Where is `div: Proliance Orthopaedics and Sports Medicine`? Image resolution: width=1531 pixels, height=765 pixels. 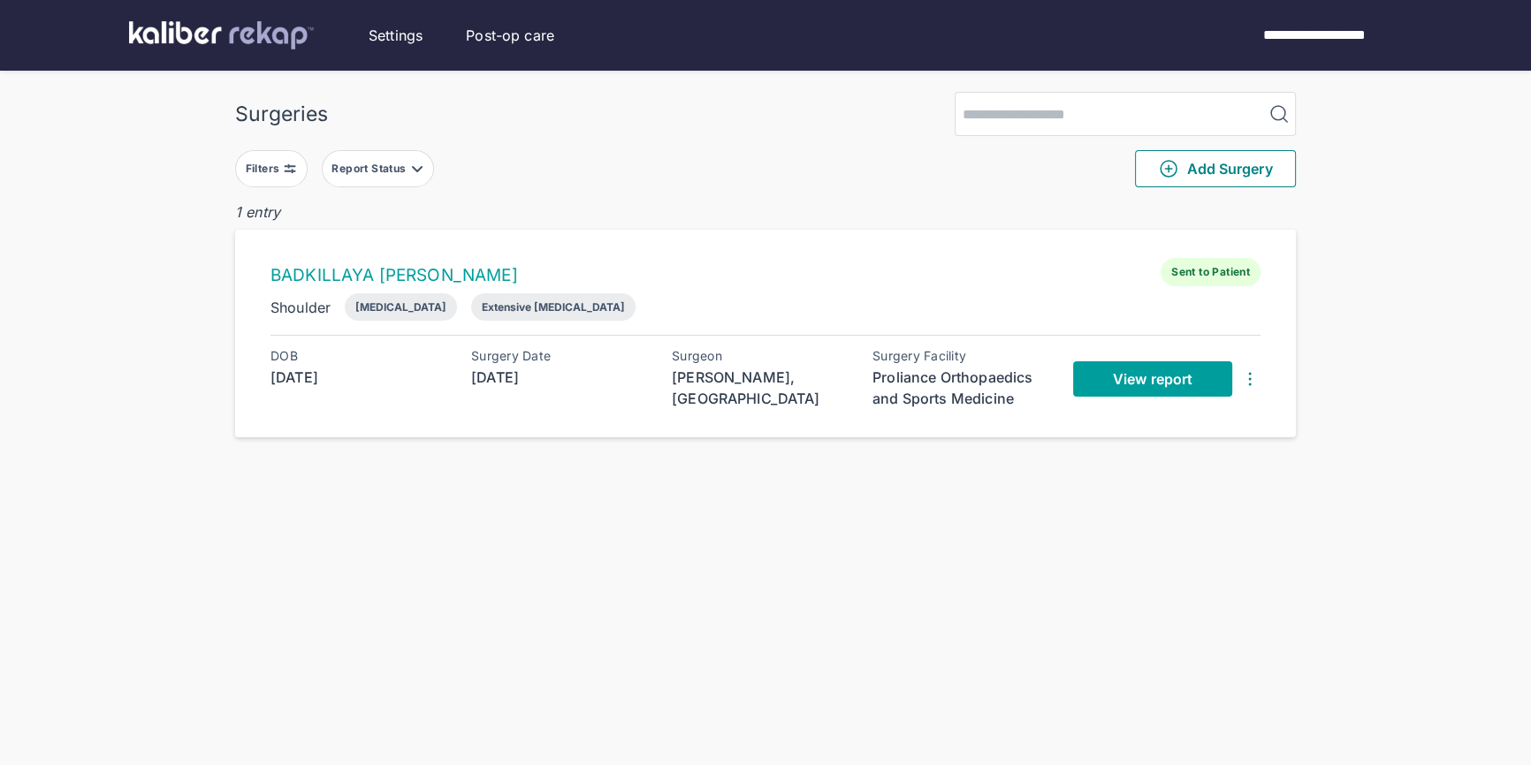
div: Proliance Orthopaedics and Sports Medicine is located at coordinates (961, 388).